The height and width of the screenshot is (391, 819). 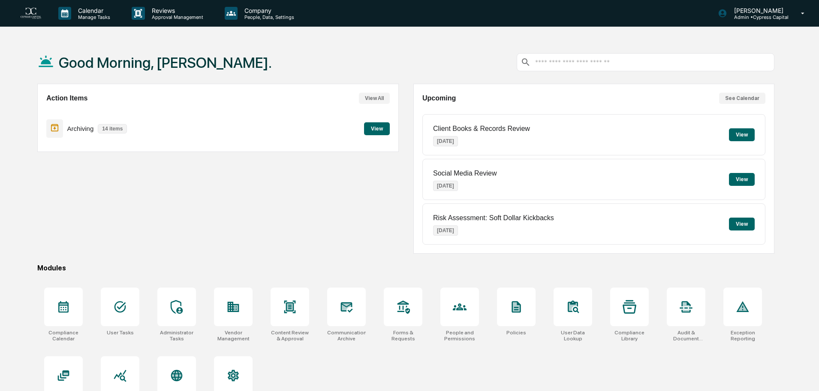 What do you see at coordinates (31, 13) in the screenshot?
I see `img: logo` at bounding box center [31, 13].